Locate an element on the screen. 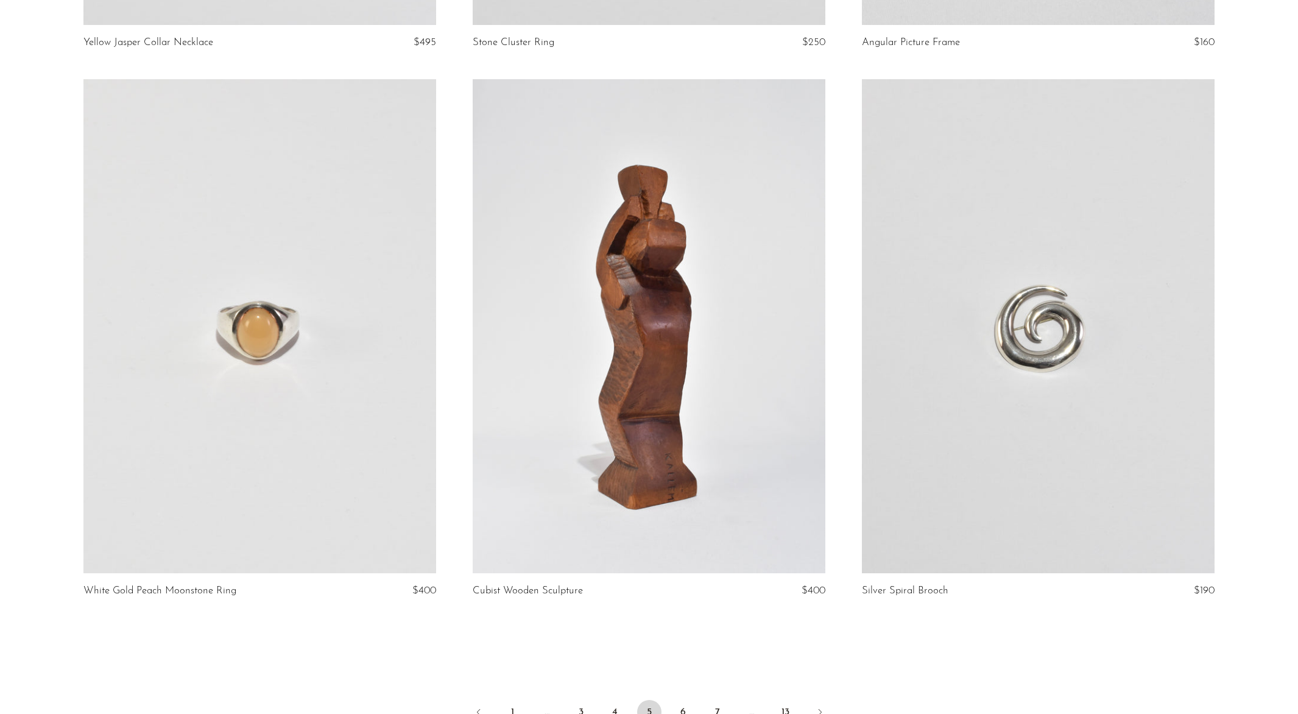 The width and height of the screenshot is (1298, 714). span: $495 is located at coordinates (425, 42).